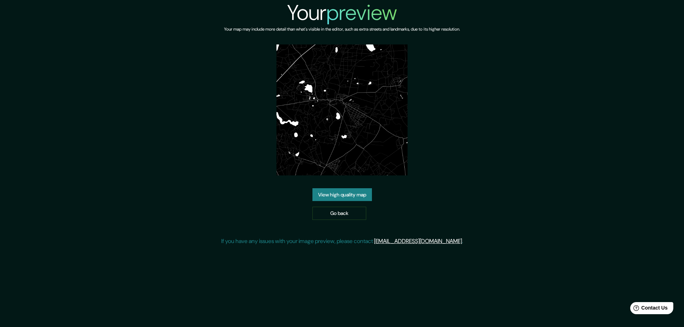 The image size is (684, 327). Describe the element at coordinates (342, 29) in the screenshot. I see `h6: Your map may include more detail than what's visible in the editor, such as extra streets and lan...` at that location.